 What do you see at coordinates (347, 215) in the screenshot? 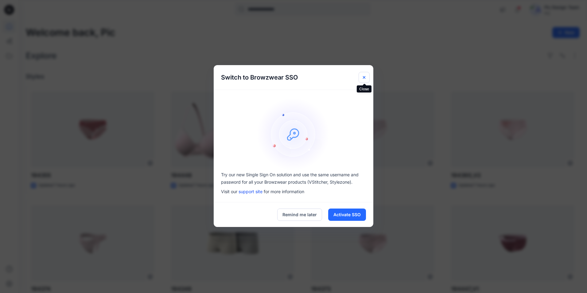
I see `button: Activate SSO` at bounding box center [347, 215].